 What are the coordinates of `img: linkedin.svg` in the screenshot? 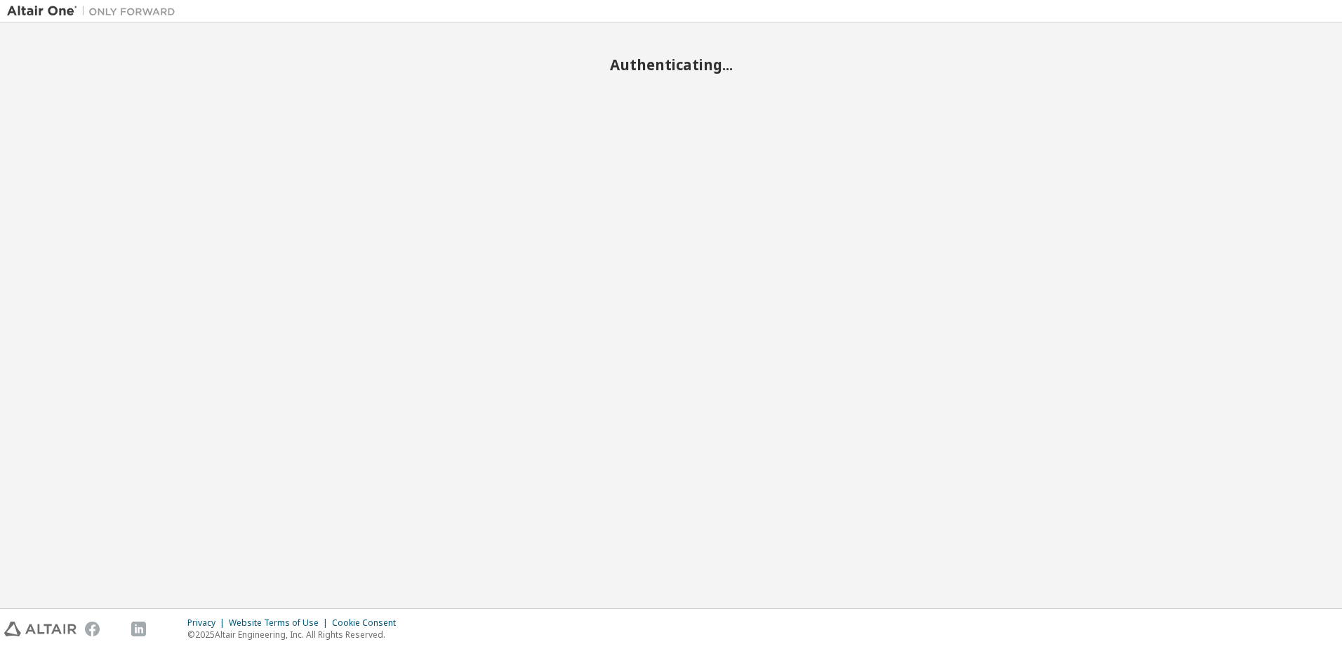 It's located at (138, 628).